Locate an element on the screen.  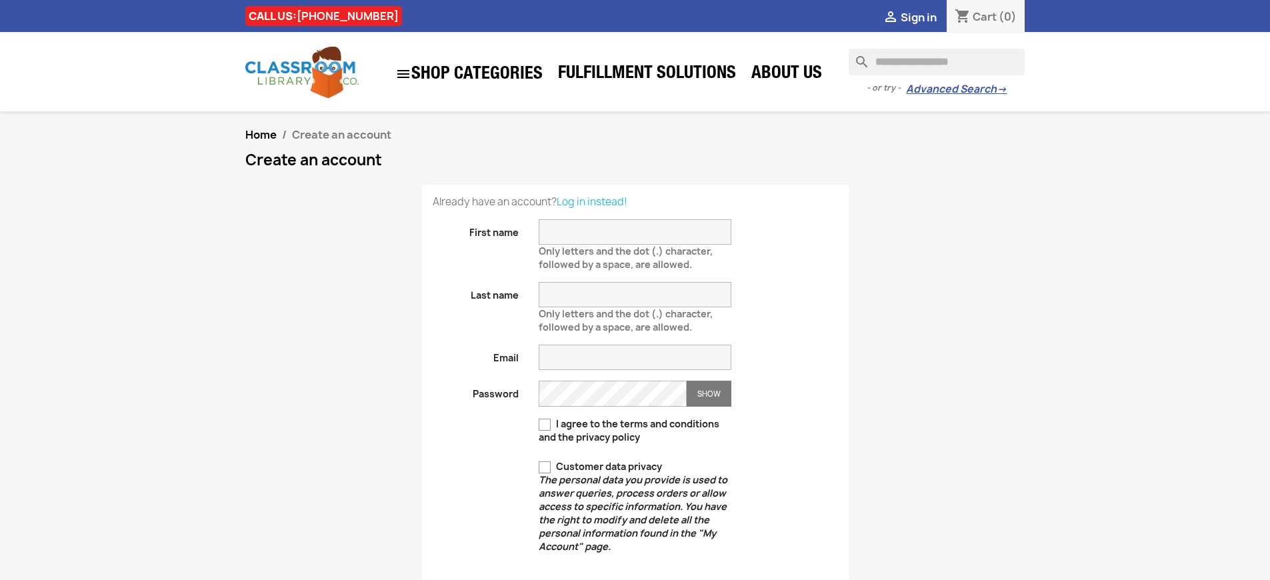
a: SHOP CATEGORIES is located at coordinates (469, 74).